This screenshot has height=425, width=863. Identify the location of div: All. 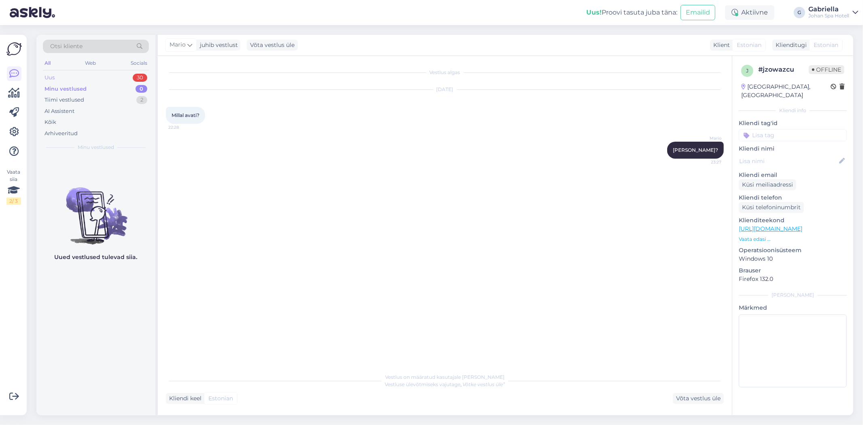
(47, 63).